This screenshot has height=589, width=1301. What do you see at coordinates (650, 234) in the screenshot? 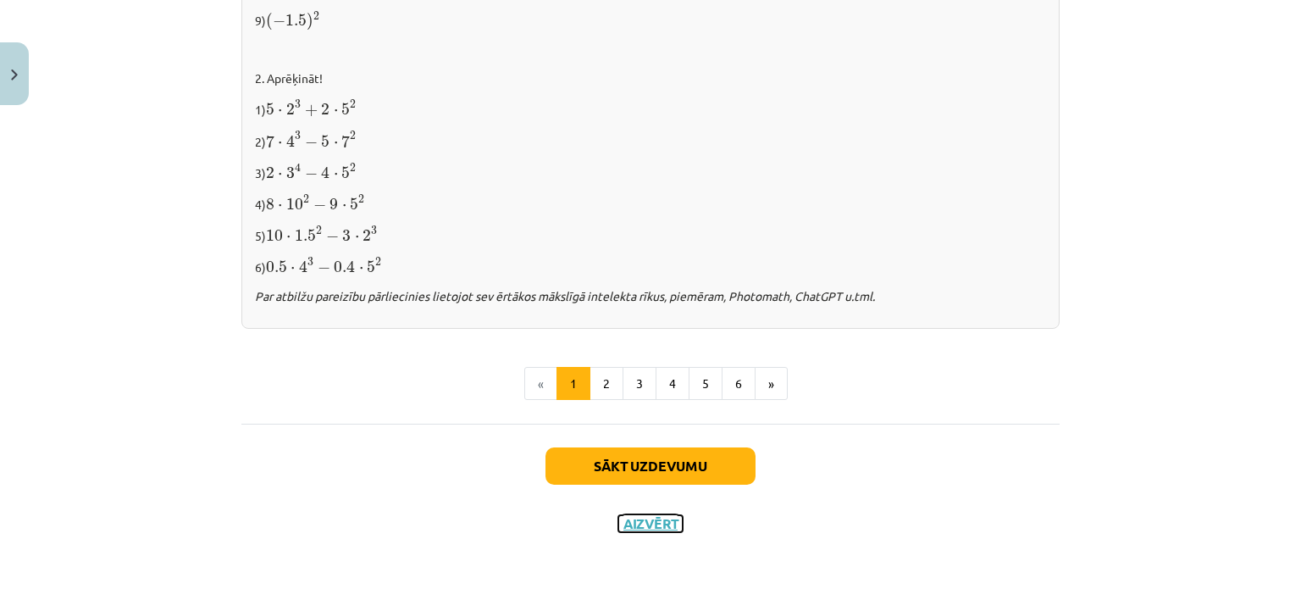
I see `p: 5)` at bounding box center [650, 234].